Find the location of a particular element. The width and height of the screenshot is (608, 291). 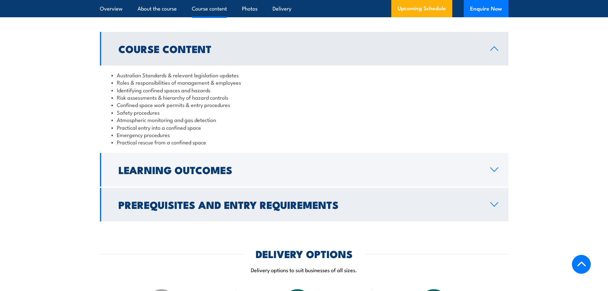

h2: Prerequisites and Entry Requirements is located at coordinates (299, 204).